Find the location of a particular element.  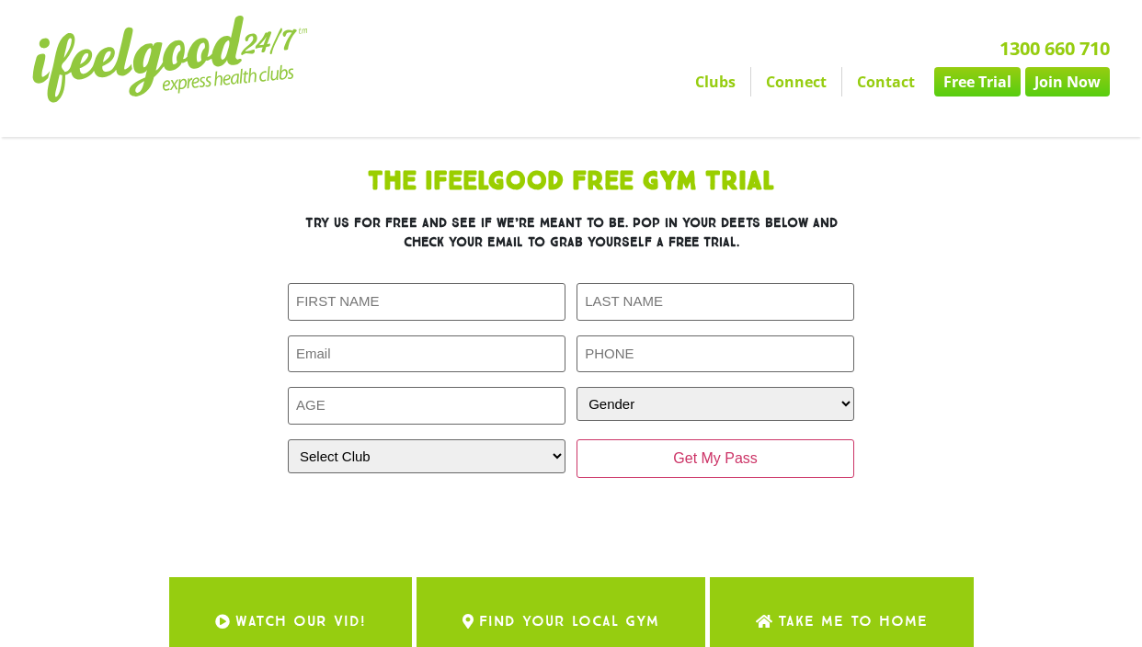

a: Free Trial is located at coordinates (978, 82).